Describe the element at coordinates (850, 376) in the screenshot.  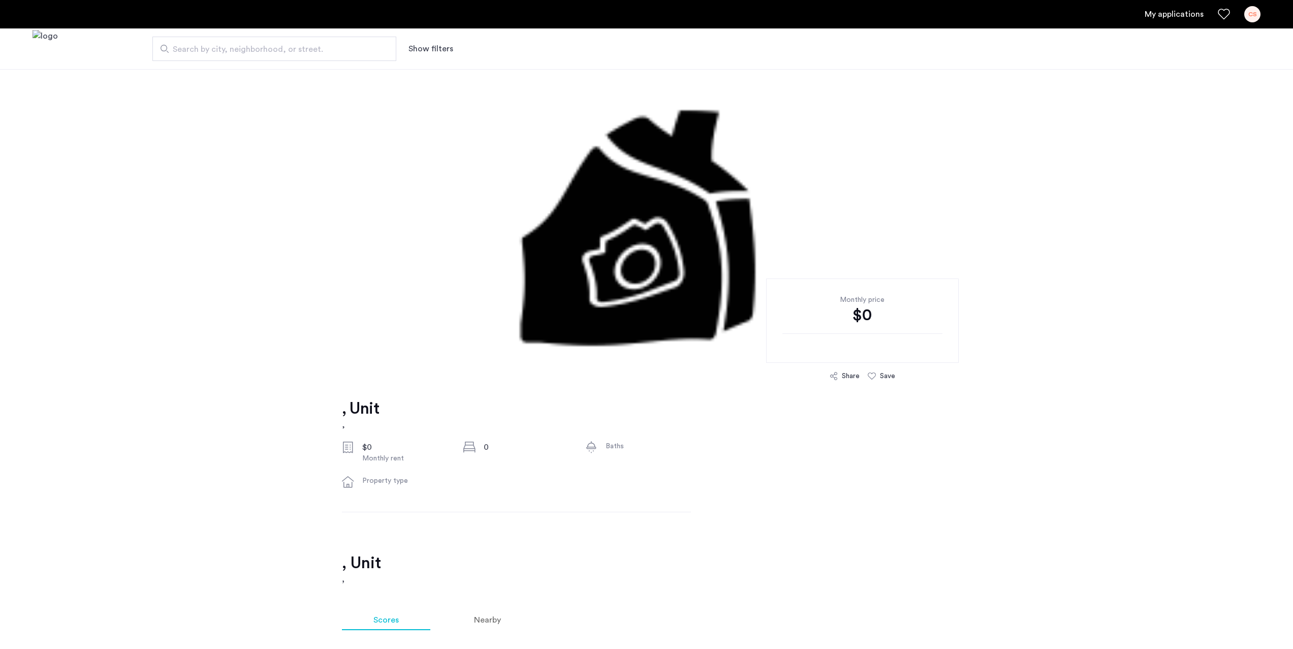
I see `div: Share` at that location.